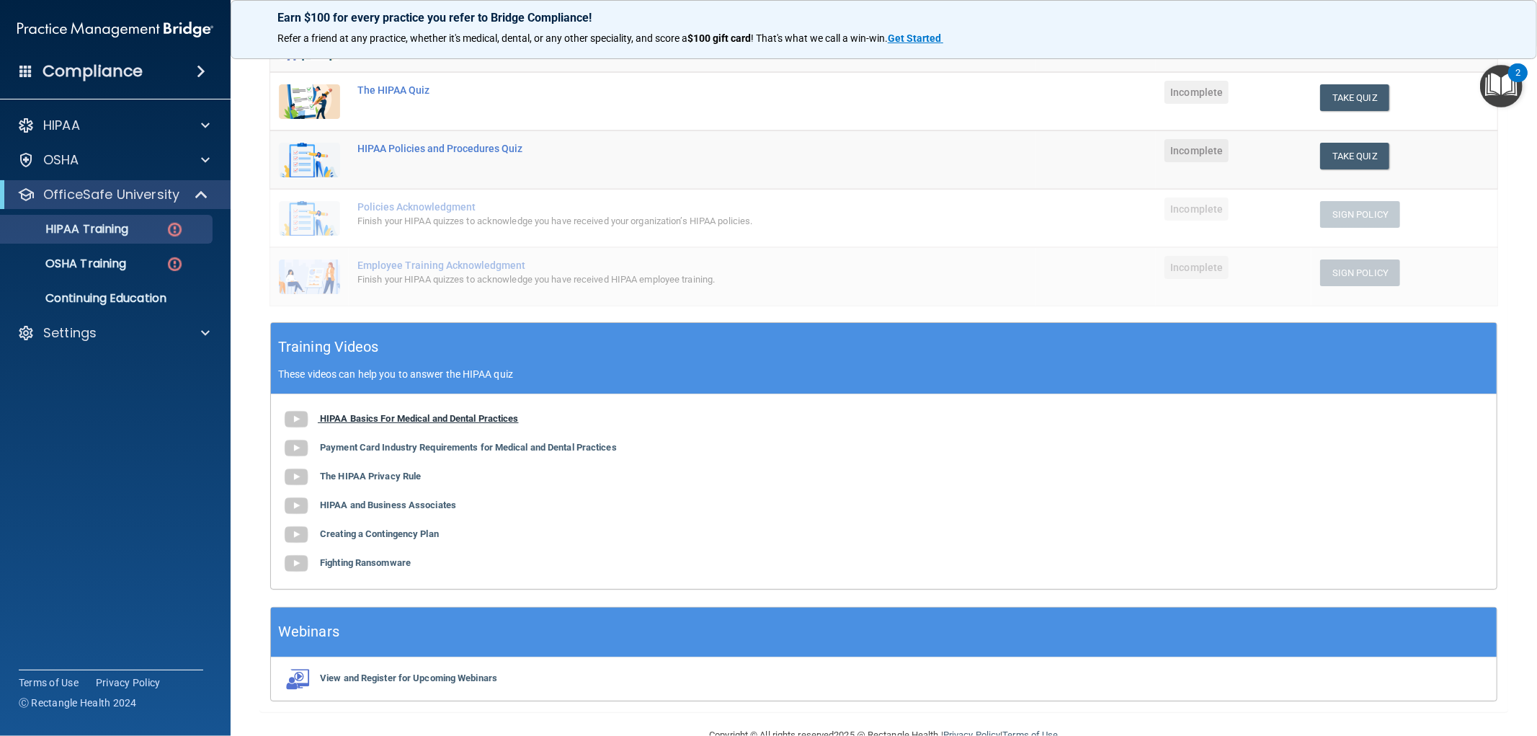  Describe the element at coordinates (128, 683) in the screenshot. I see `a: Privacy Policy` at that location.